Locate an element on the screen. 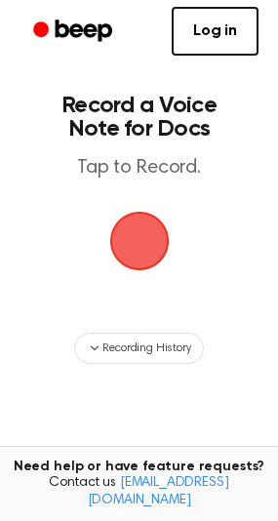 This screenshot has width=278, height=521. h1: Record a Voice Note for Docs is located at coordinates (139, 117).